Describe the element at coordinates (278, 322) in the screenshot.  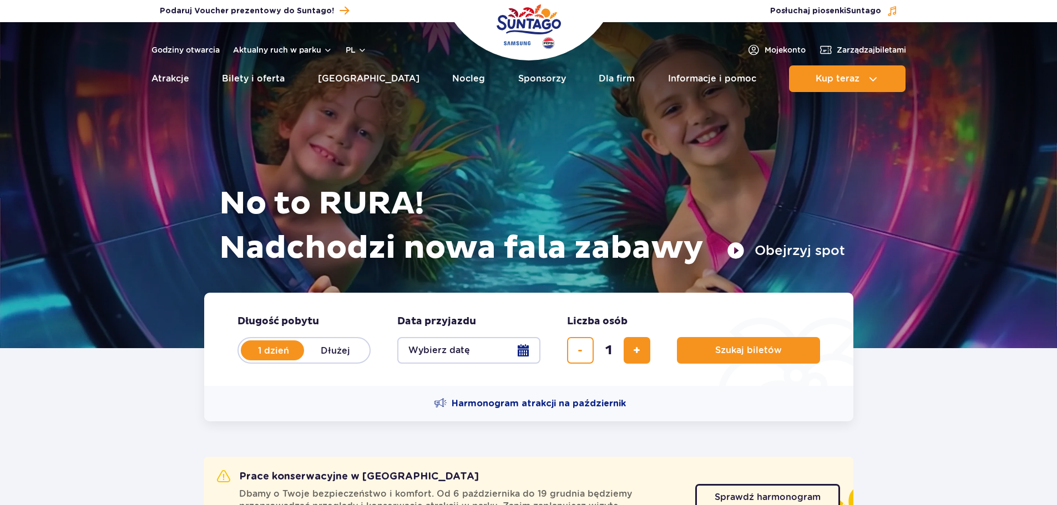
I see `span: Długość pobytu` at that location.